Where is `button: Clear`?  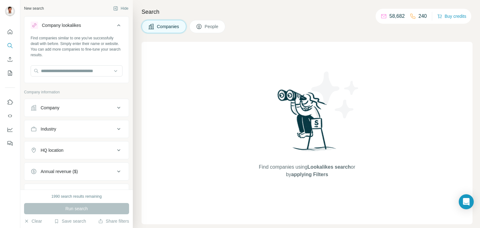 button: Clear is located at coordinates (33, 221).